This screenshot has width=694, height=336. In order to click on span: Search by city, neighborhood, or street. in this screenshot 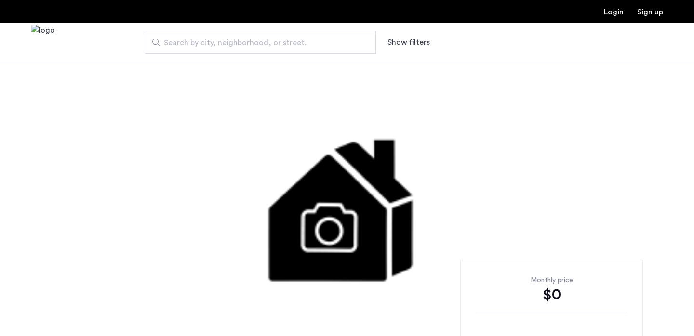, I will do `click(256, 43)`.